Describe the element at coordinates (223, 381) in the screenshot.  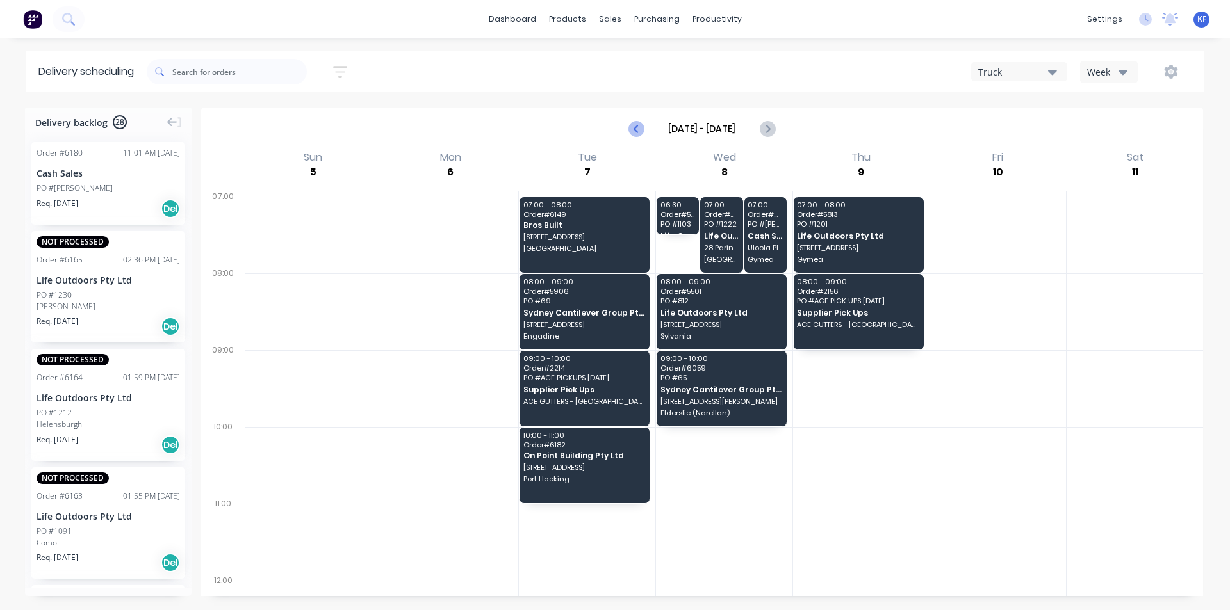
I see `div: 09:00` at that location.